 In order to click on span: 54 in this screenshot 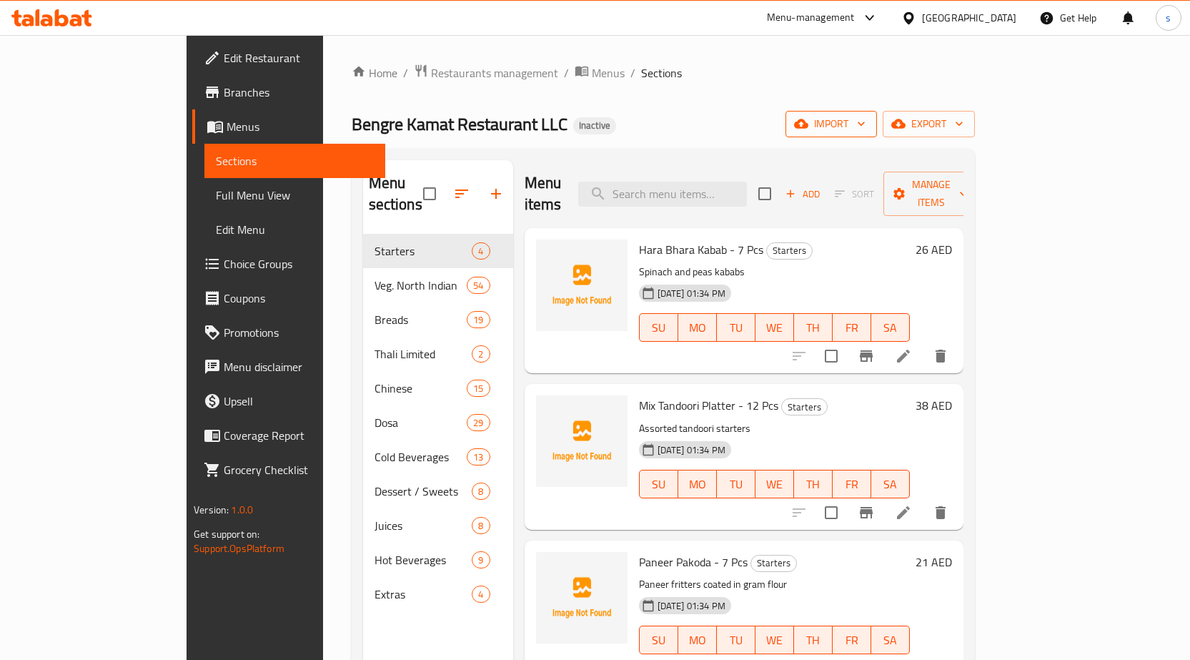, I will do `click(478, 285)`.